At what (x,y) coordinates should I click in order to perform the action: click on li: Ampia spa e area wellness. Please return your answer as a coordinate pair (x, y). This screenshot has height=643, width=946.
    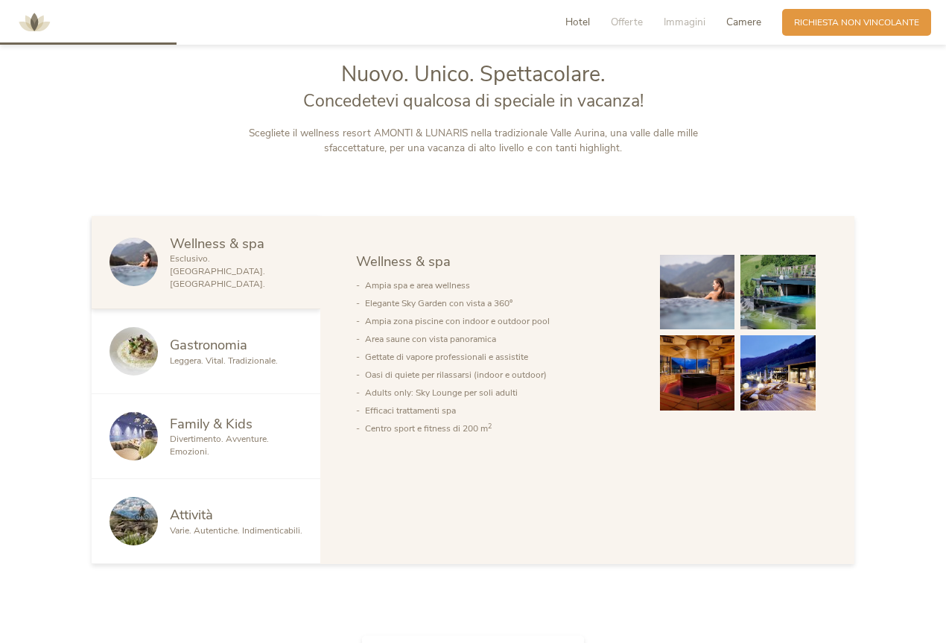
    Looking at the image, I should click on (500, 285).